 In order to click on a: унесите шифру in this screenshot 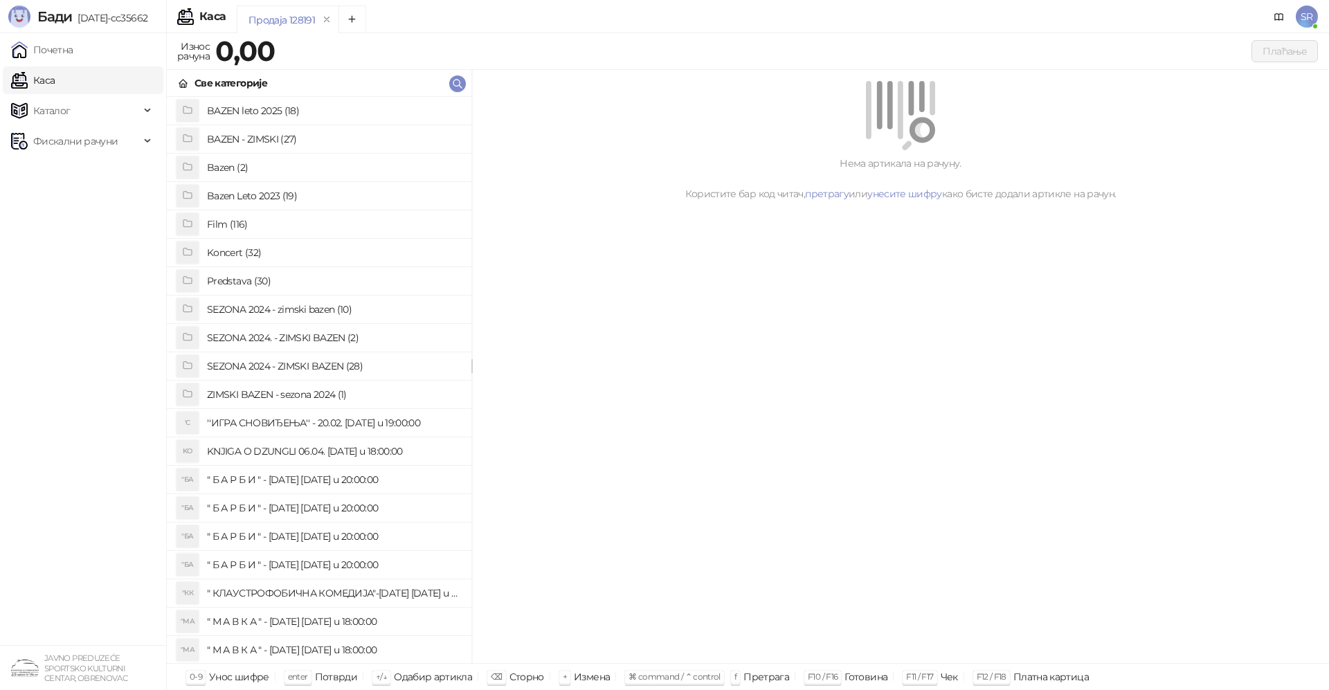, I will do `click(905, 194)`.